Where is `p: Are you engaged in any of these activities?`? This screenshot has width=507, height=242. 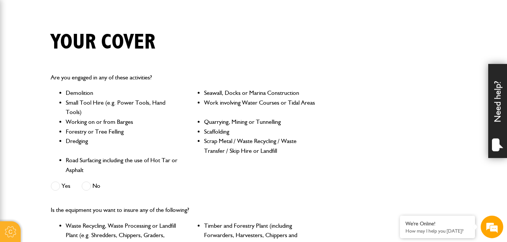 p: Are you engaged in any of these activities? is located at coordinates (184, 77).